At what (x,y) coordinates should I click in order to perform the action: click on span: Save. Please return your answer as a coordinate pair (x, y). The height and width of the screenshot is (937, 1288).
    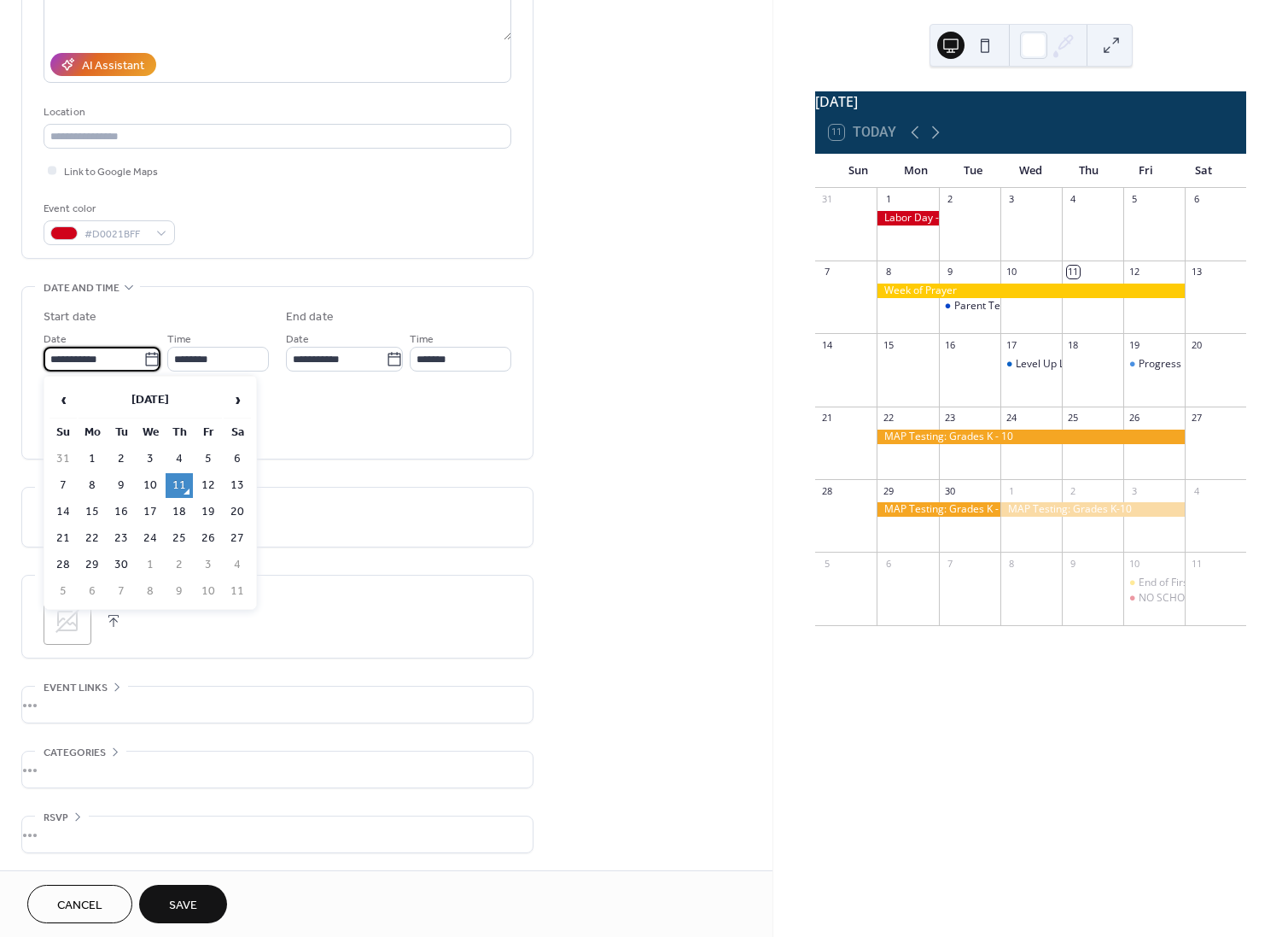
    Looking at the image, I should click on (183, 905).